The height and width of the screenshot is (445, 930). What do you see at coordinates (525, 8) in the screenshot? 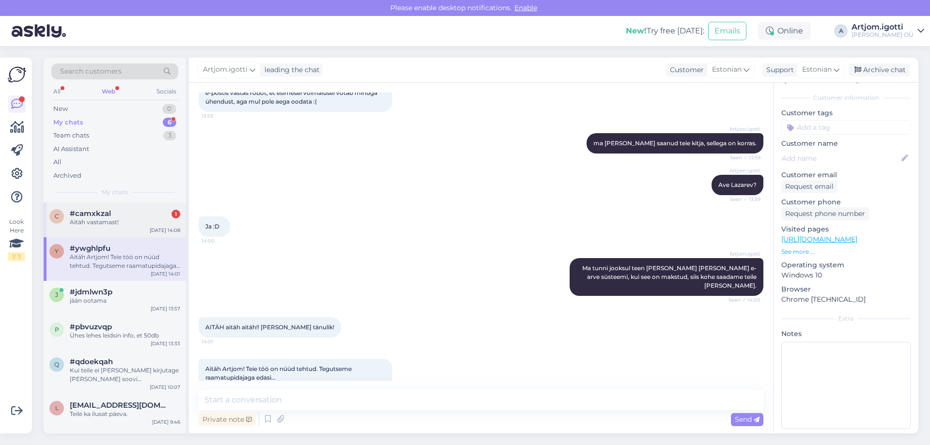
I see `span: Enable` at bounding box center [525, 8].